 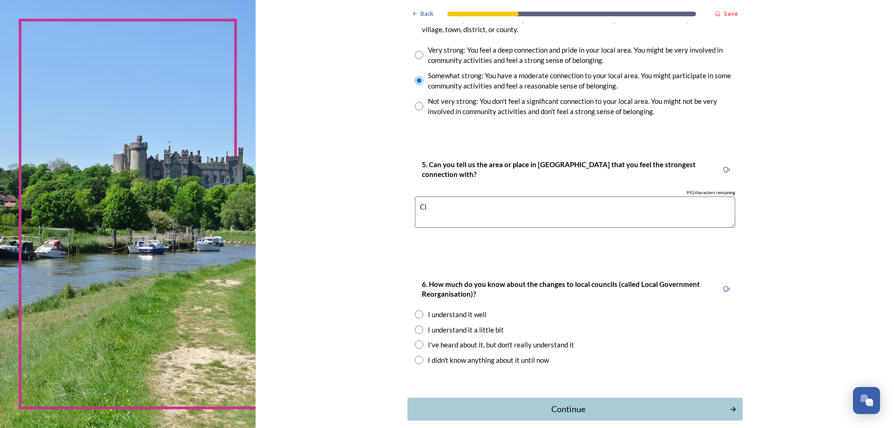 What do you see at coordinates (427, 13) in the screenshot?
I see `span: Back` at bounding box center [427, 13].